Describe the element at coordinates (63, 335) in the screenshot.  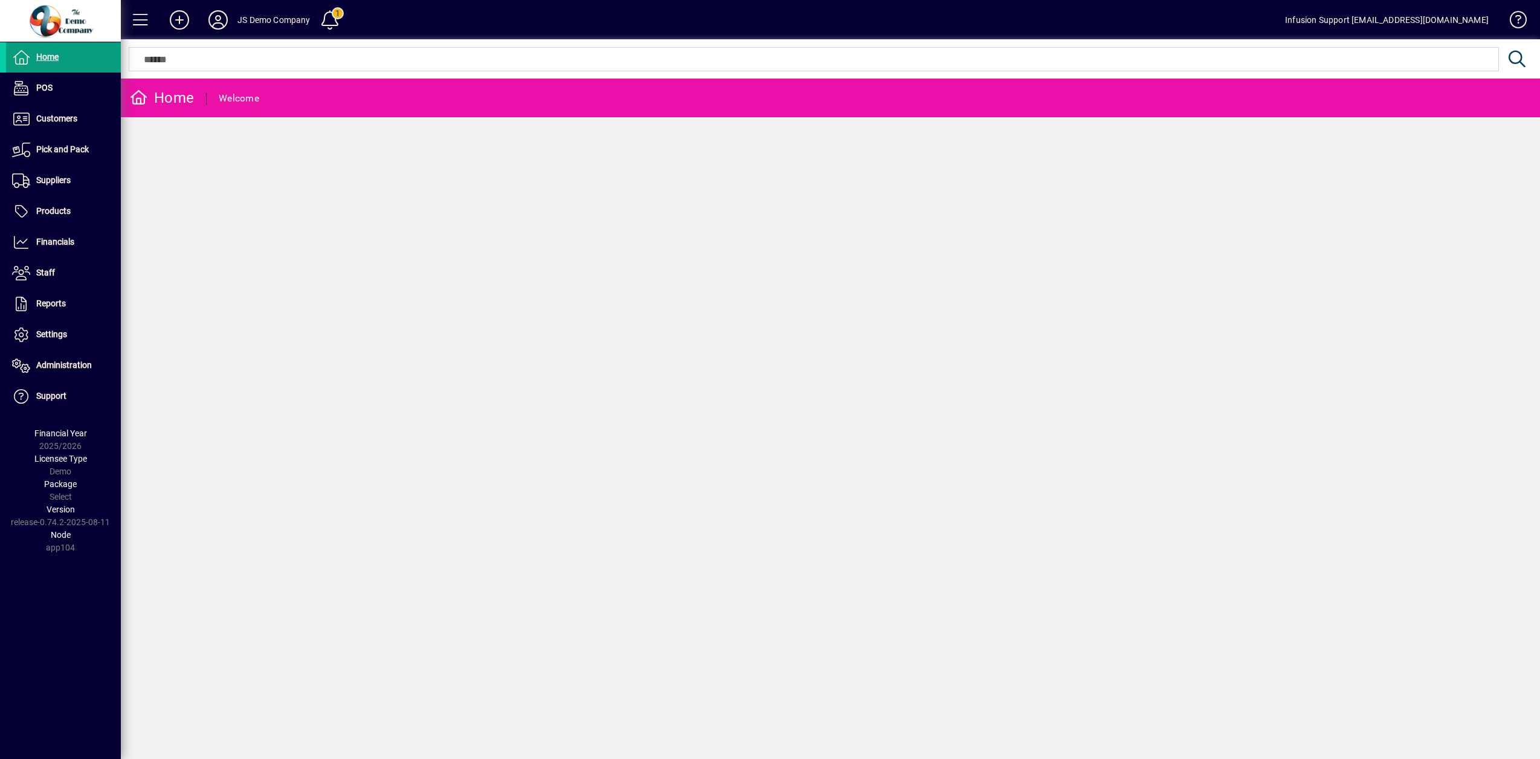
I see `a: Settings` at that location.